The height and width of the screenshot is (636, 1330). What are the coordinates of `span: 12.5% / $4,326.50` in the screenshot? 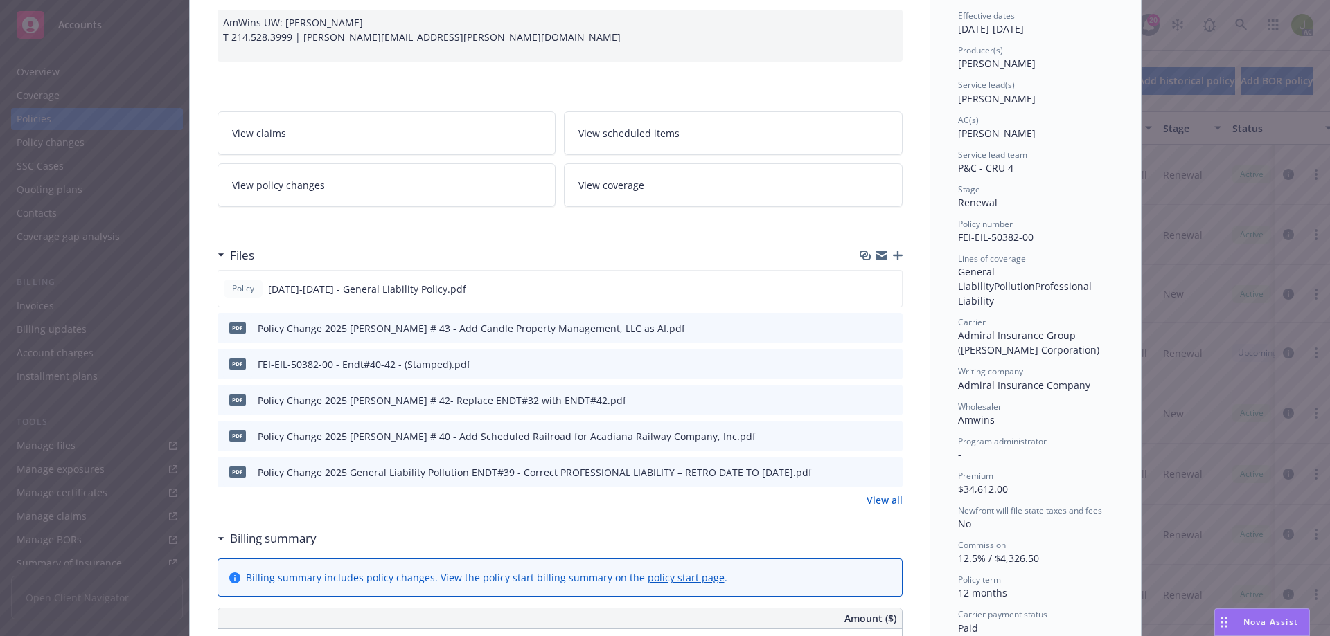 It's located at (998, 558).